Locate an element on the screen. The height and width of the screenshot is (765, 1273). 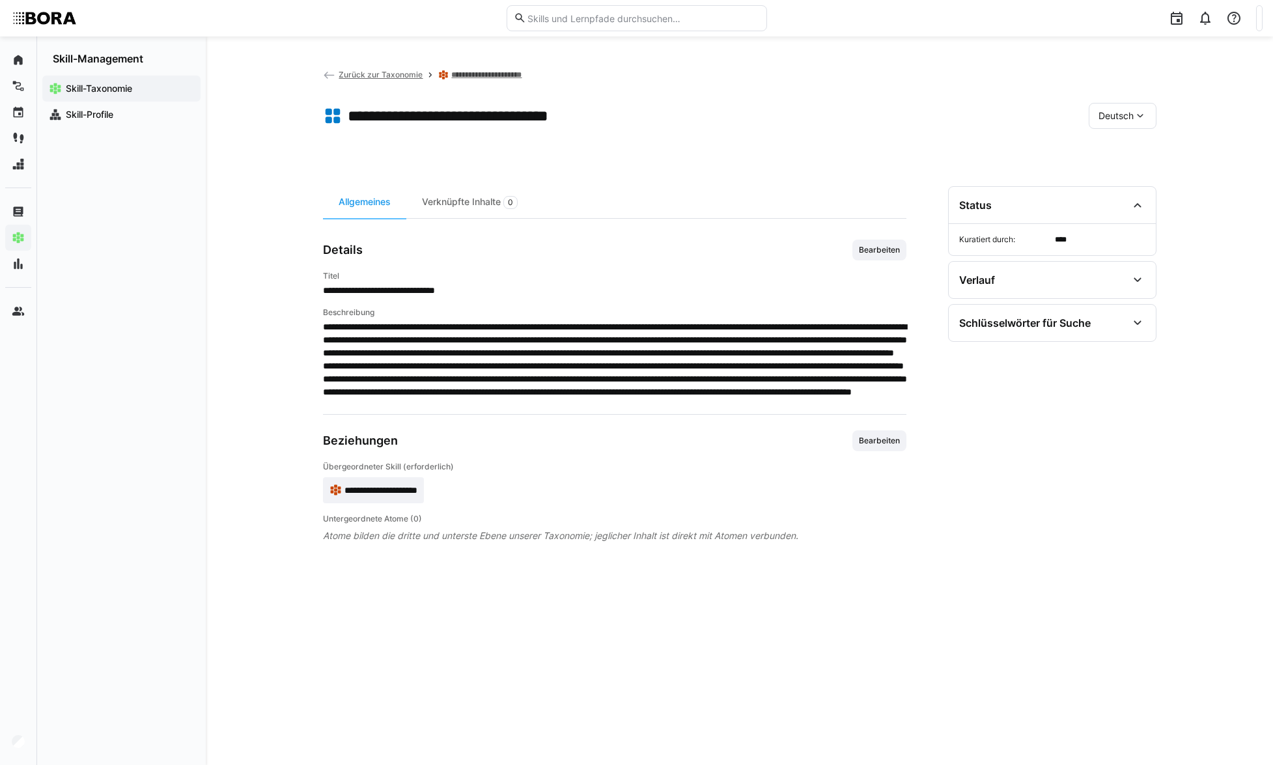
span: Atome bilden die dritte und unterste Ebene unserer Taxonomie; jeglicher Inhalt ist direkt mit Ato... is located at coordinates (615, 536).